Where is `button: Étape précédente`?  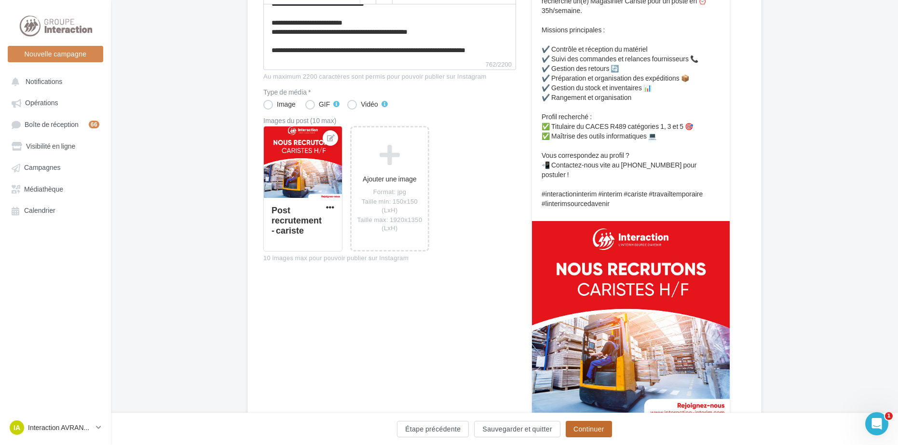
button: Étape précédente is located at coordinates (433, 429).